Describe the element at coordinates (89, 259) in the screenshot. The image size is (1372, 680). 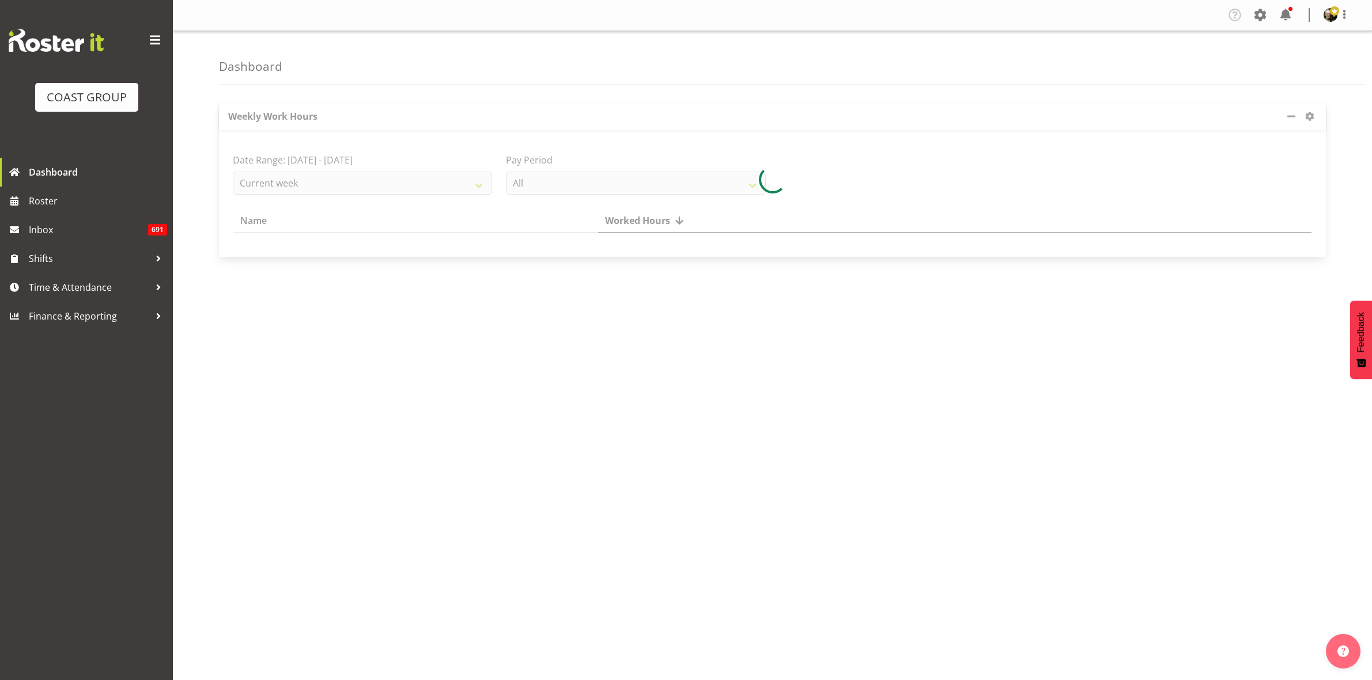
I see `span: Shifts` at that location.